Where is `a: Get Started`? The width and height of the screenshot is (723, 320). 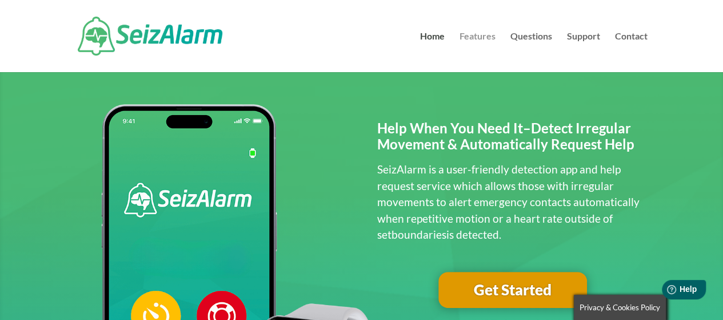
a: Get Started is located at coordinates (513, 290).